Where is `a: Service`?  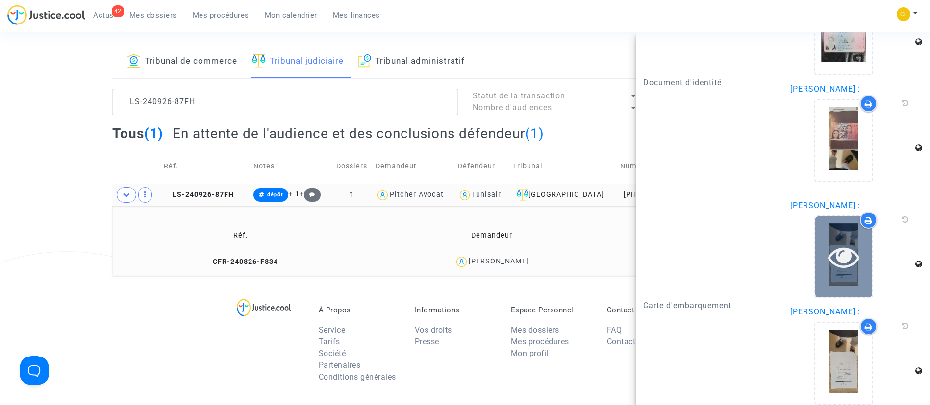 a: Service is located at coordinates (332, 330).